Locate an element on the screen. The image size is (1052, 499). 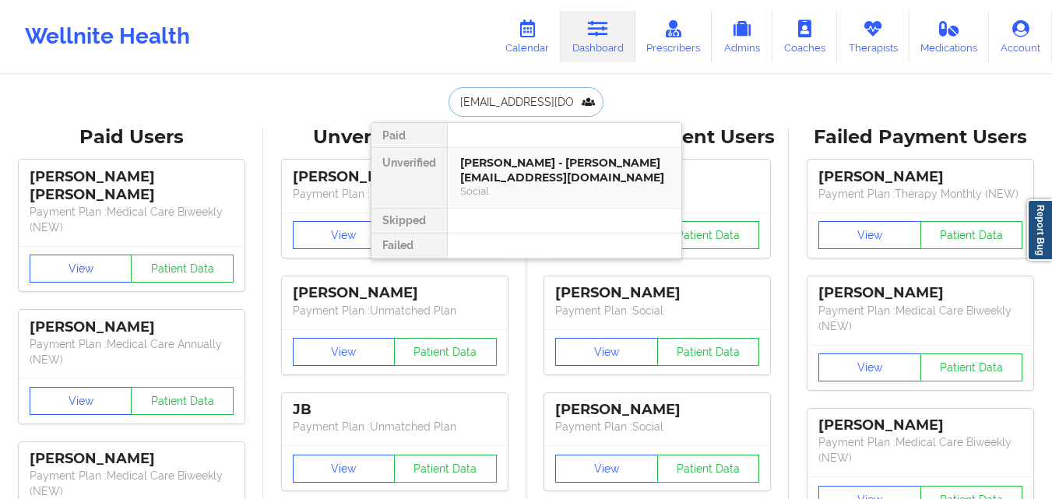
div: Paid is located at coordinates (409, 135).